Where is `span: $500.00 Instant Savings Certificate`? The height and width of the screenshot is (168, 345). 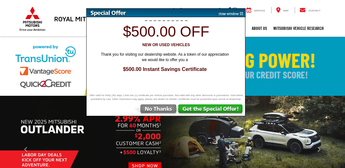
span: $500.00 Instant Savings Certificate is located at coordinates (165, 69).